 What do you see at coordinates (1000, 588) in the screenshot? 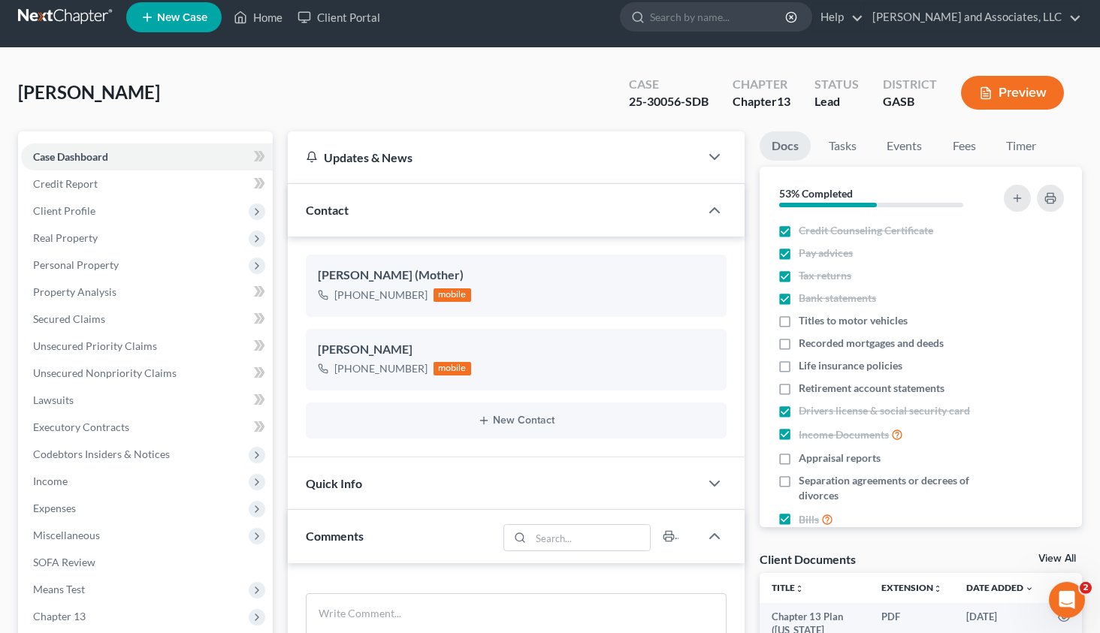
I see `a: Date Added expand_more` at bounding box center [1000, 588].